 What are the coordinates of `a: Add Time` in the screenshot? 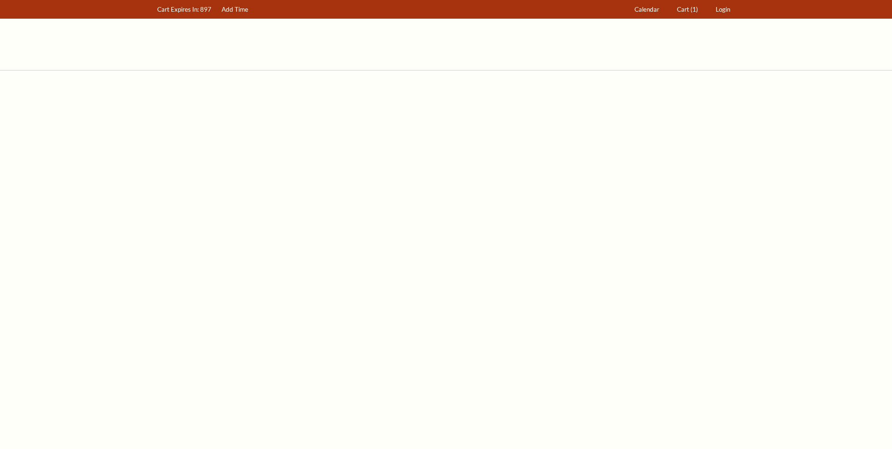 It's located at (235, 9).